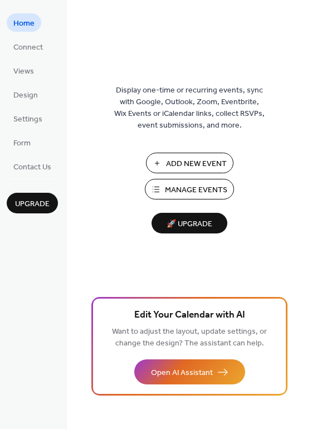 Image resolution: width=312 pixels, height=429 pixels. Describe the element at coordinates (189, 163) in the screenshot. I see `button: Add New Event` at that location.